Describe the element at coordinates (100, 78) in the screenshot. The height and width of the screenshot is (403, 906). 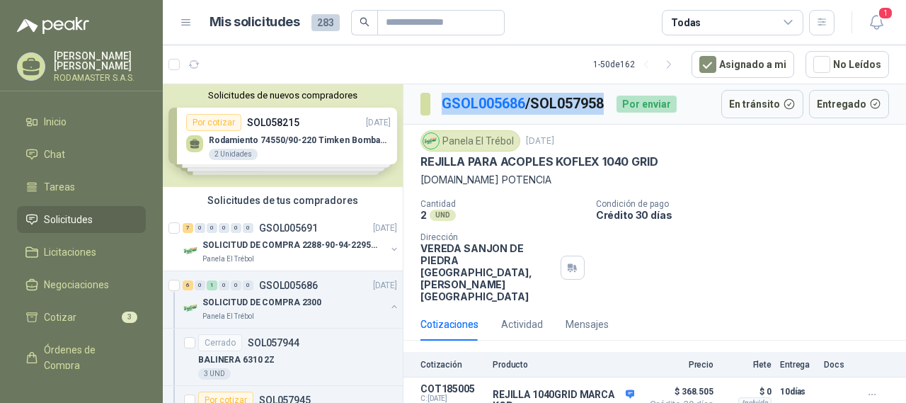
I see `p: RODAMASTER S.A.S.` at that location.